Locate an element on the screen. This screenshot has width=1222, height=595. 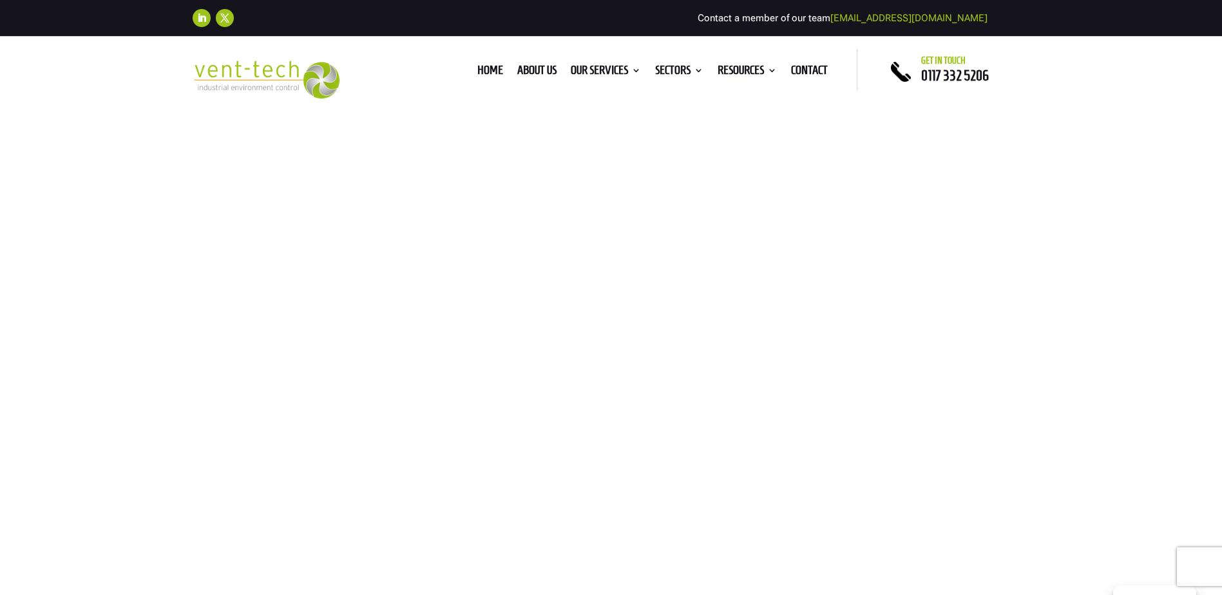
a: 0117 332 5206 is located at coordinates (955, 75).